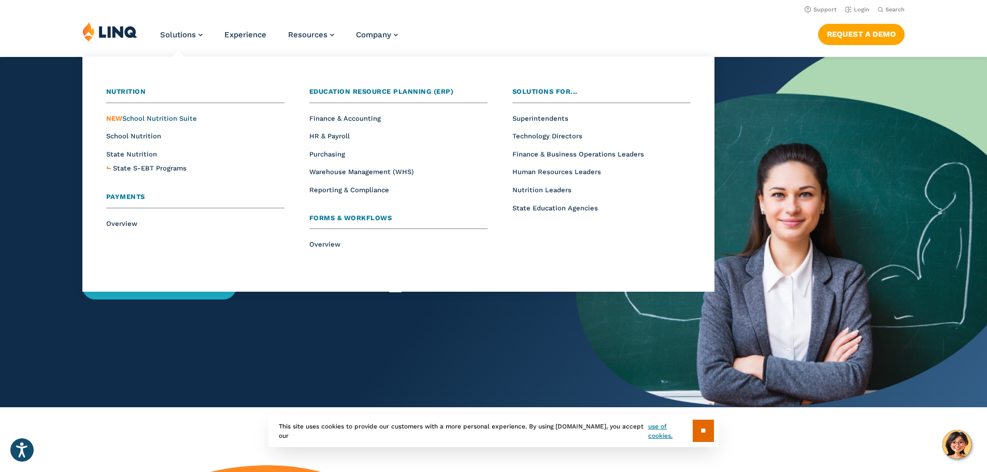 The image size is (987, 472). I want to click on span: State Nutrition, so click(132, 154).